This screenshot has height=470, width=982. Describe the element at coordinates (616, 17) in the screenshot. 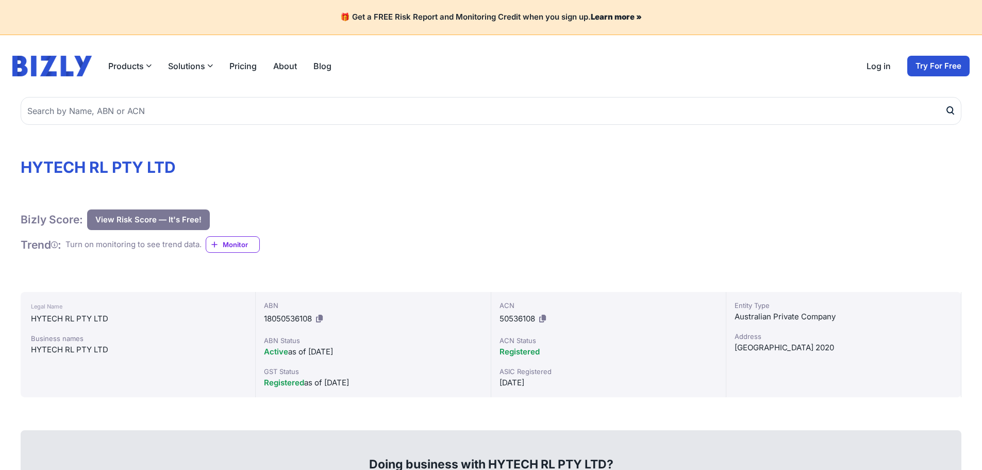

I see `strong: Learn more »` at that location.